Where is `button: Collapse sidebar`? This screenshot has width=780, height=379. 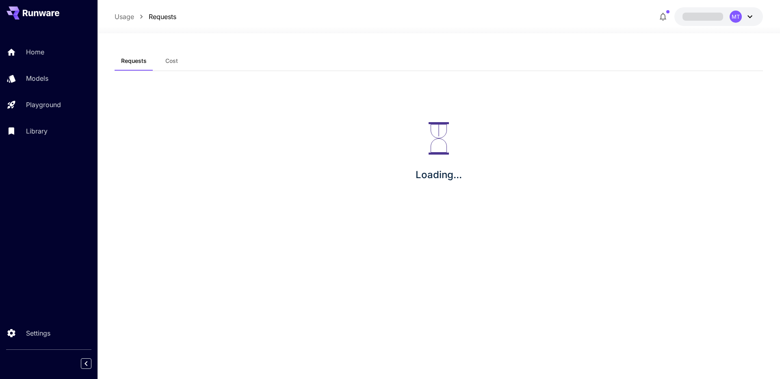 button: Collapse sidebar is located at coordinates (86, 364).